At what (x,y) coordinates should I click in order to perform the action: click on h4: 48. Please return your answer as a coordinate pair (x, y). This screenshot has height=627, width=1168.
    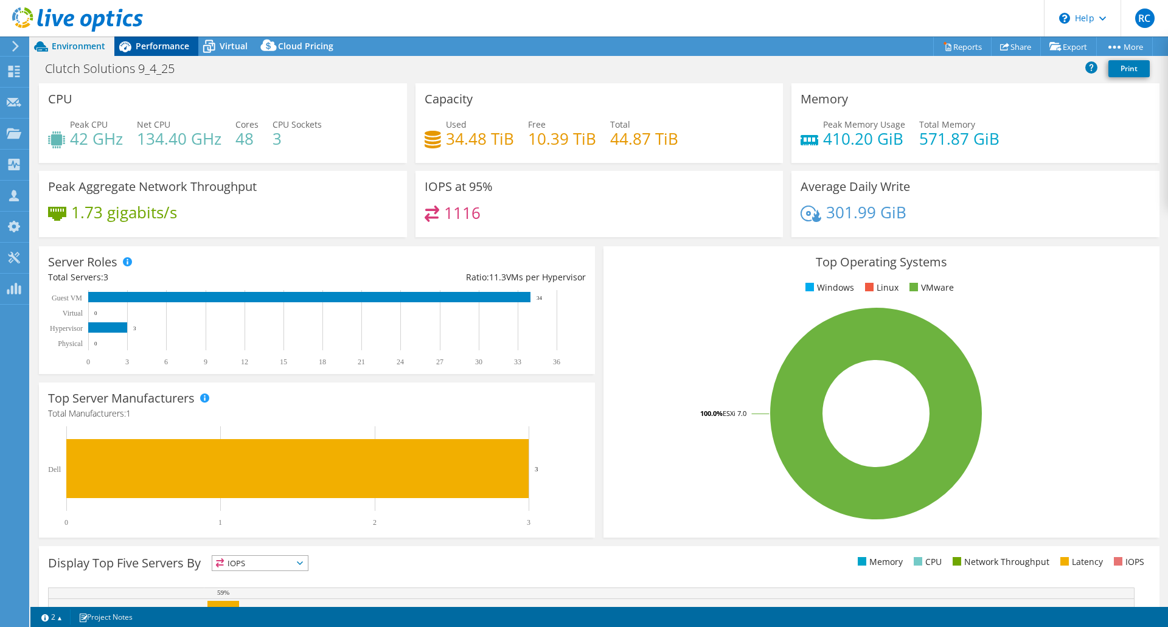
    Looking at the image, I should click on (247, 139).